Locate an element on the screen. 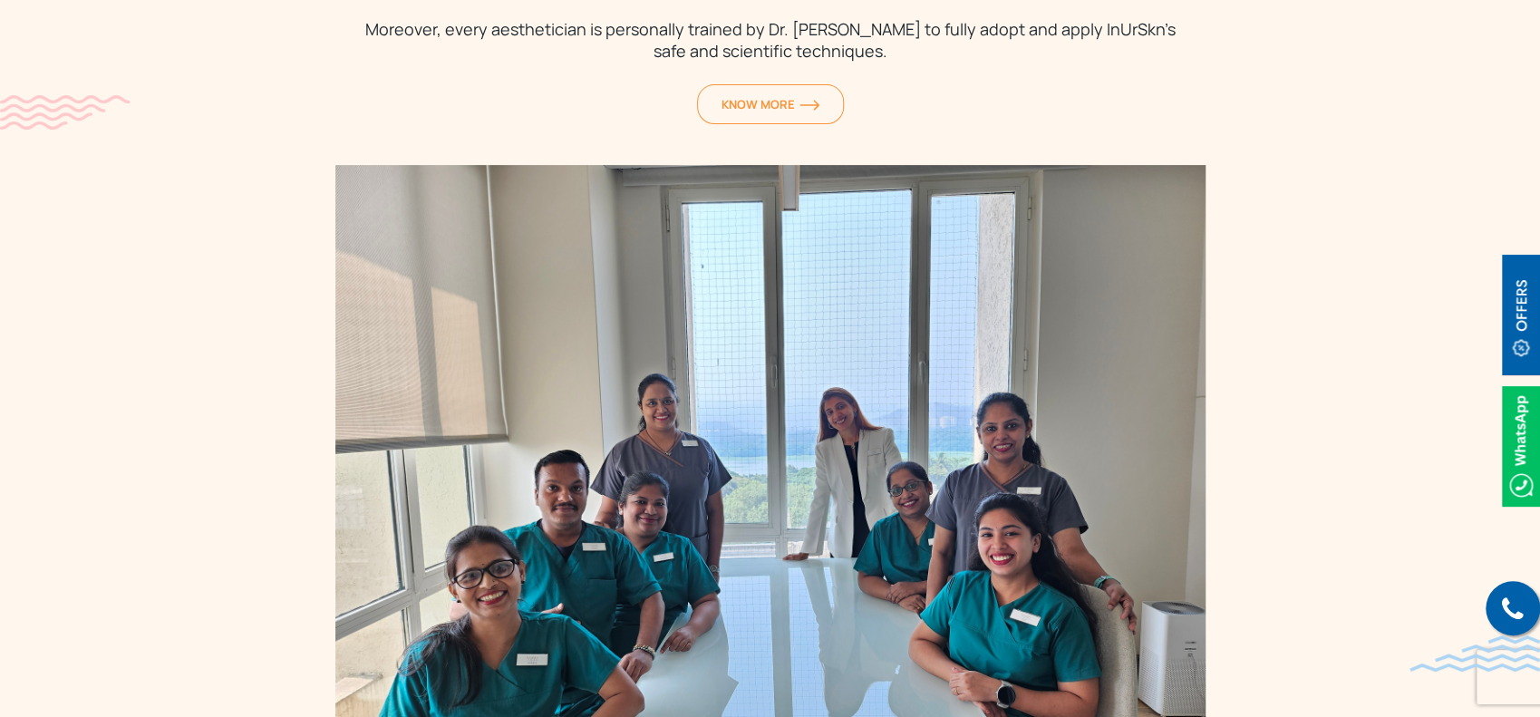  span: KNOW MORE is located at coordinates (770, 104).